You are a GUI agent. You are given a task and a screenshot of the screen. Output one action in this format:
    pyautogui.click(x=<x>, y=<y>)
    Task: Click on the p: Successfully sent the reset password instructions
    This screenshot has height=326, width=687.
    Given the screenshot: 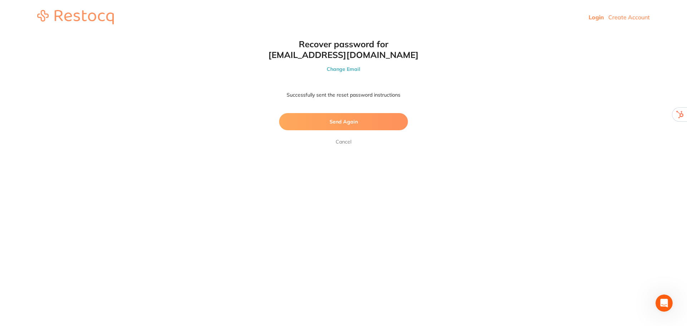 What is the action you would take?
    pyautogui.click(x=343, y=95)
    